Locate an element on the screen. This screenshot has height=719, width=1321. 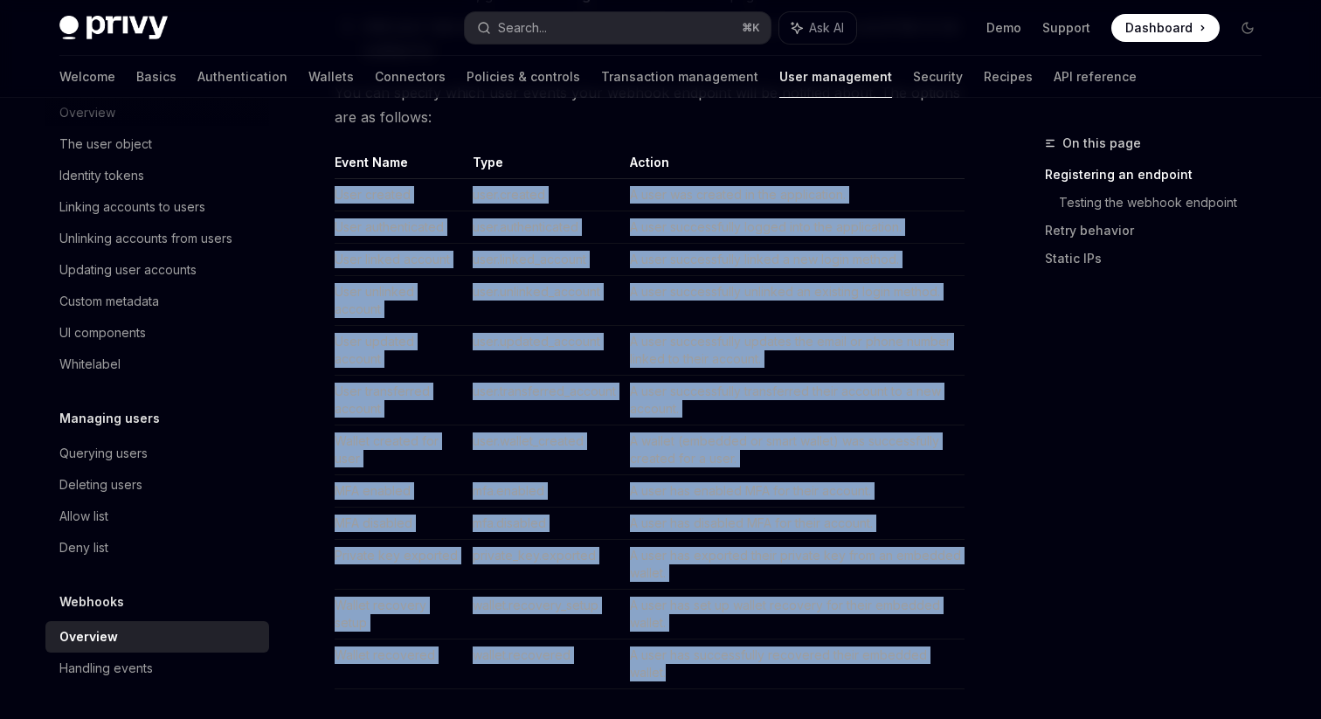
a: API reference is located at coordinates (1095, 77).